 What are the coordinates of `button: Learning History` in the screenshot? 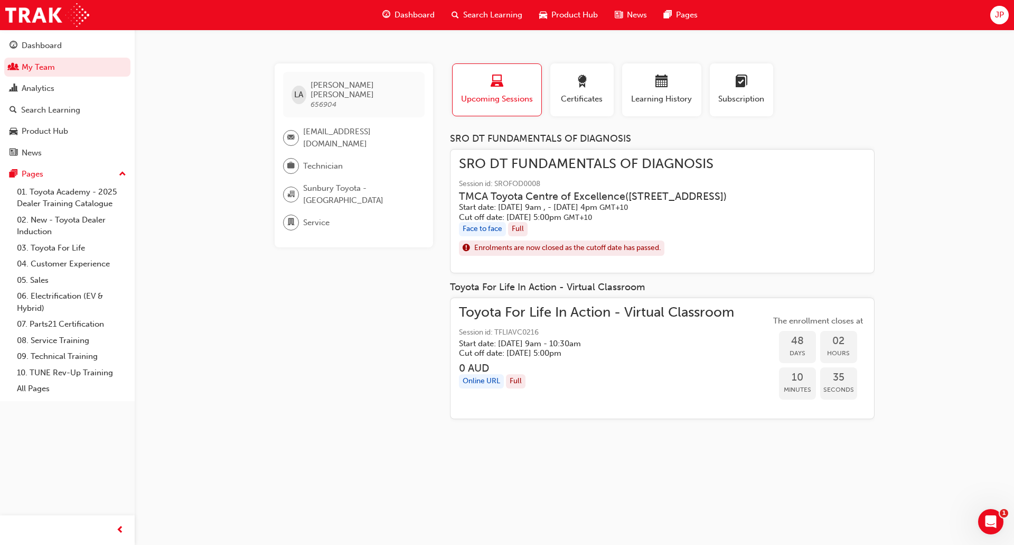 It's located at (662, 90).